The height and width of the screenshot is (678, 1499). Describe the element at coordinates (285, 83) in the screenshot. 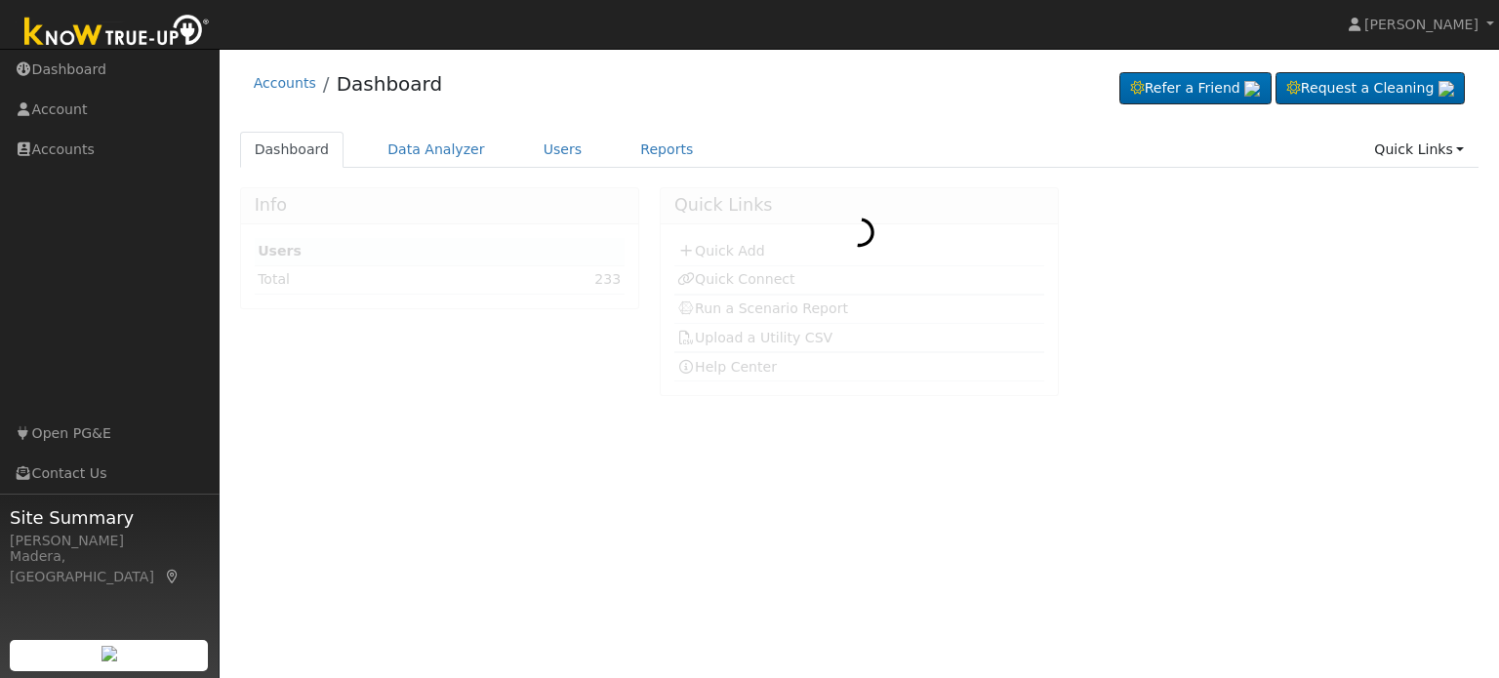

I see `a: Accounts` at that location.